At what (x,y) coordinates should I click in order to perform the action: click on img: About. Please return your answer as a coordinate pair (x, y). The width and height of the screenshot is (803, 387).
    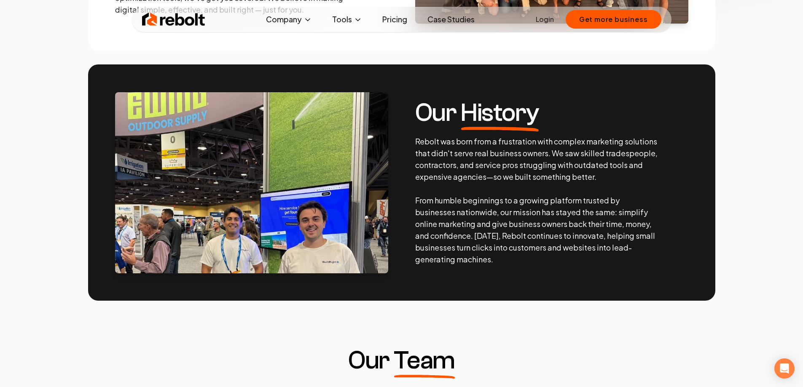
    Looking at the image, I should click on (252, 183).